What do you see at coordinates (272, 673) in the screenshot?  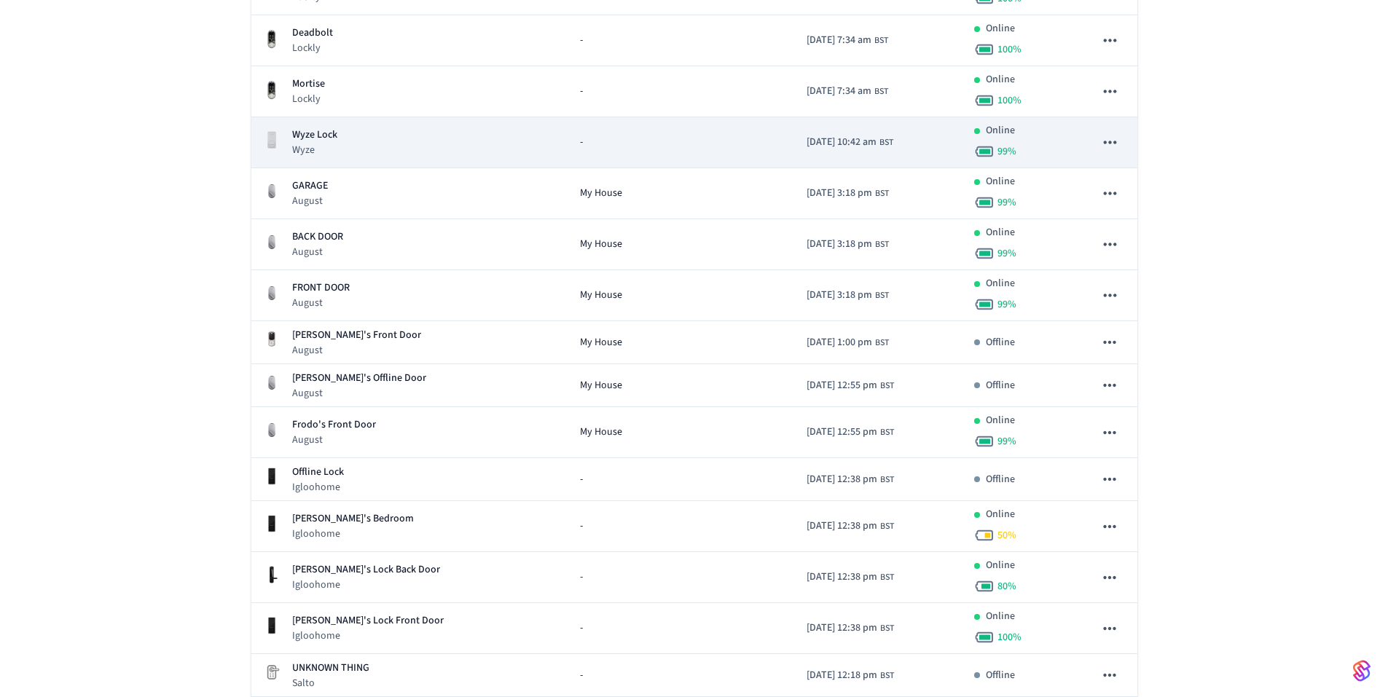 I see `img: Placeholder Lock Image` at bounding box center [272, 673].